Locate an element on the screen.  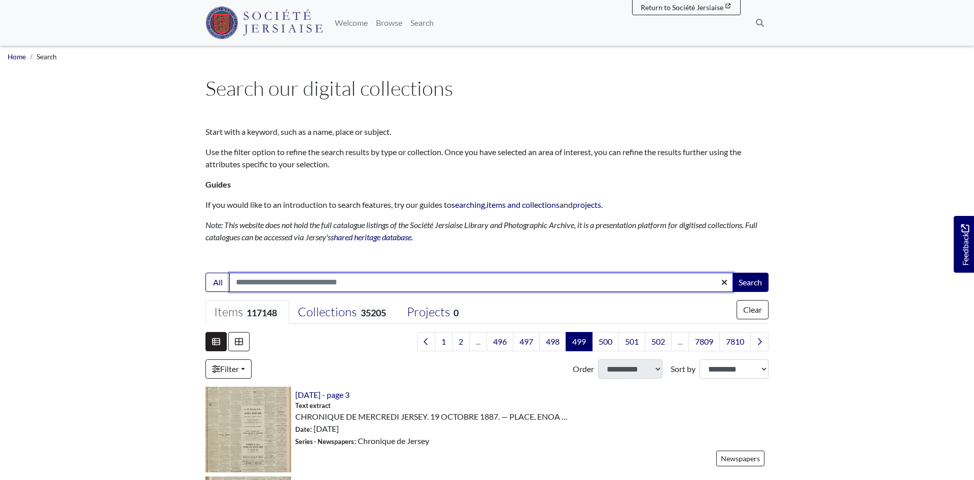
a: shared heritage database is located at coordinates (371, 237).